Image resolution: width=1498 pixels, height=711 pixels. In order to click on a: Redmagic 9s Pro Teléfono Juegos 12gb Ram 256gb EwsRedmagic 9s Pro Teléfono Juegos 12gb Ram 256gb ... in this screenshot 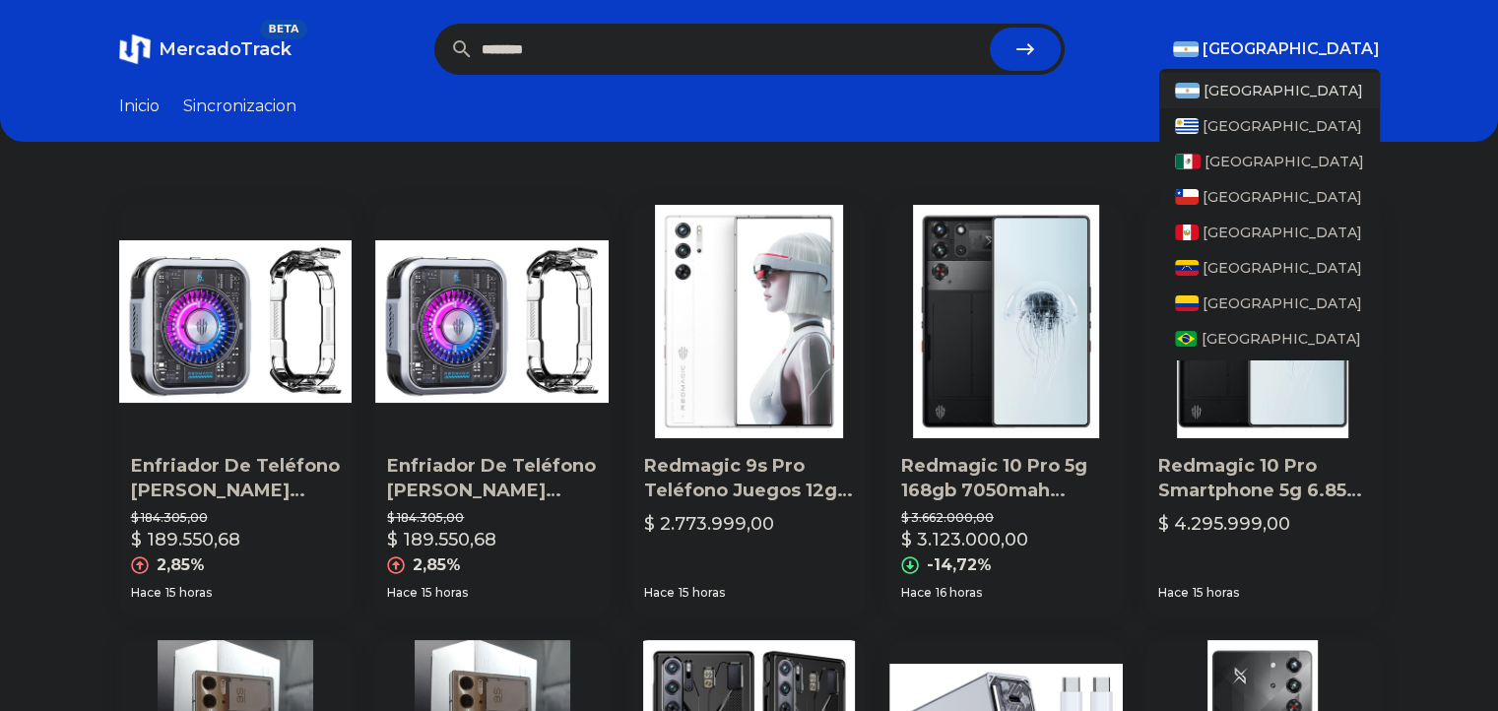, I will do `click(749, 411)`.